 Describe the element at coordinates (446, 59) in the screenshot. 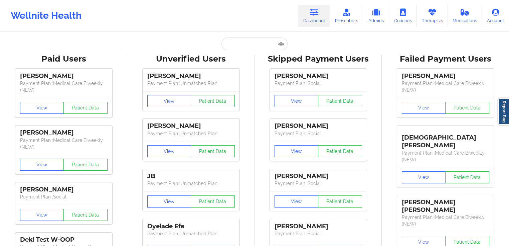

I see `div: Failed Payment Users` at that location.